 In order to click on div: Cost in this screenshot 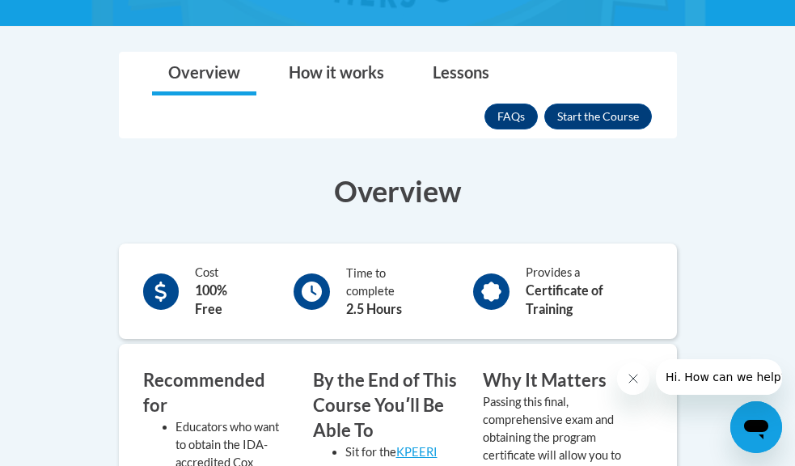, I will do `click(226, 291)`.